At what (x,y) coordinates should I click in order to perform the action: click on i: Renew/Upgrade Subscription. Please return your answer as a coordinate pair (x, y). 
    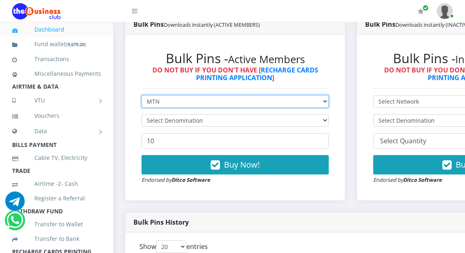
    Looking at the image, I should click on (421, 11).